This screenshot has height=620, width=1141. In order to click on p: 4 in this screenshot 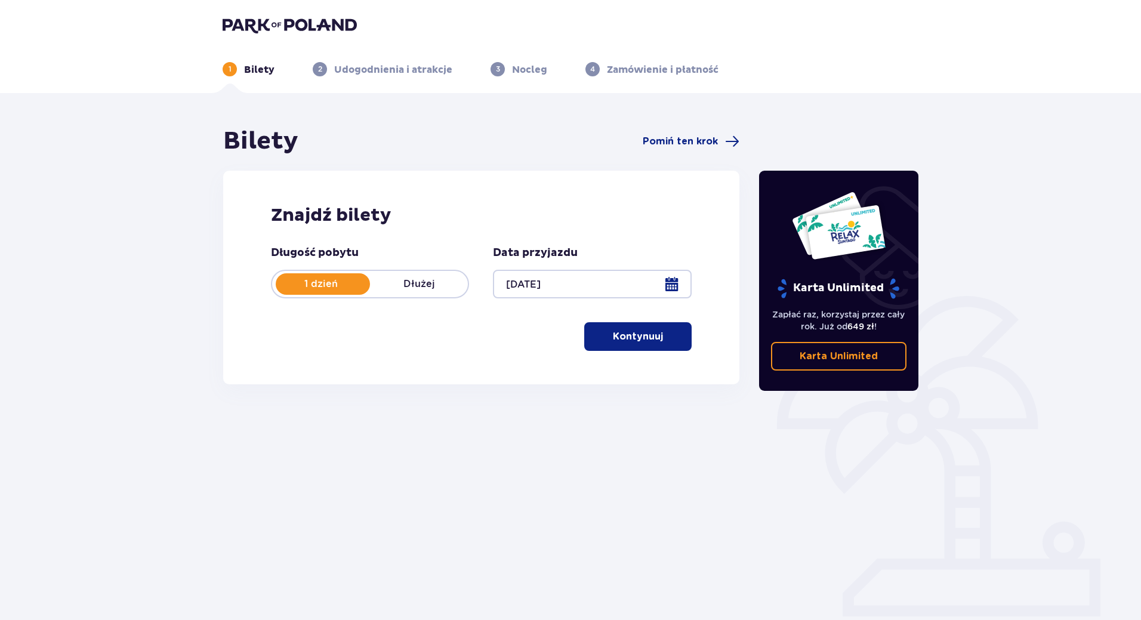, I will do `click(593, 69)`.